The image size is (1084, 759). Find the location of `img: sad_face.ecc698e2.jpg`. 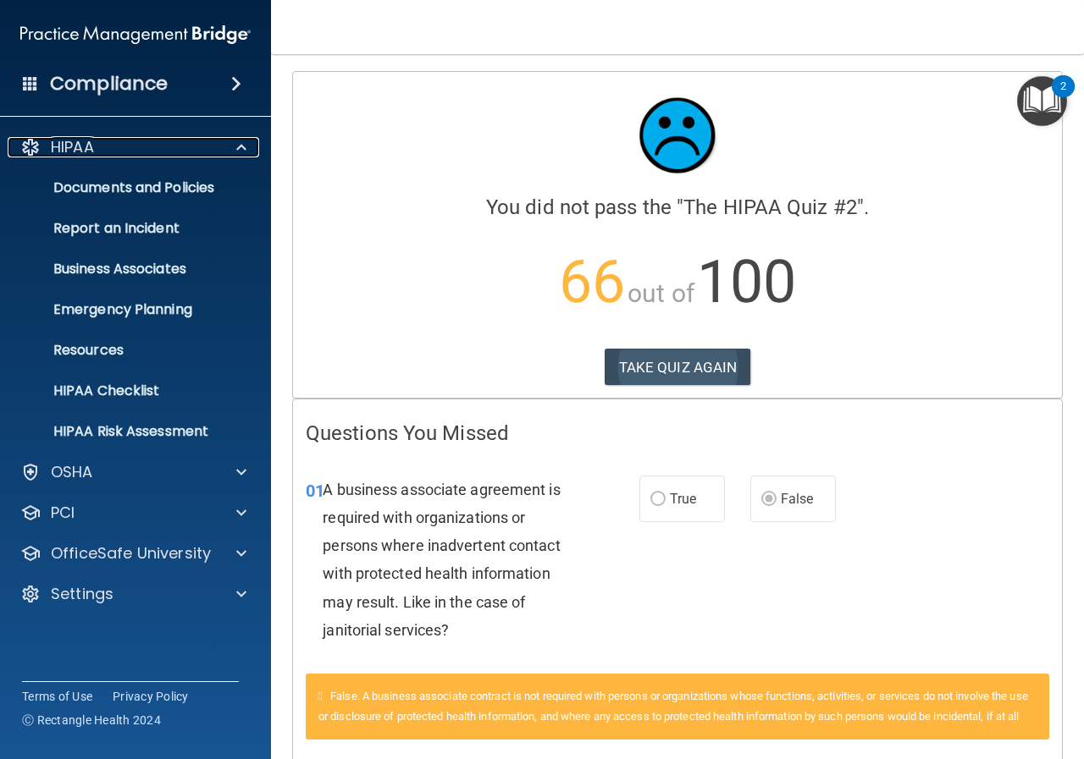

img: sad_face.ecc698e2.jpg is located at coordinates (677, 135).